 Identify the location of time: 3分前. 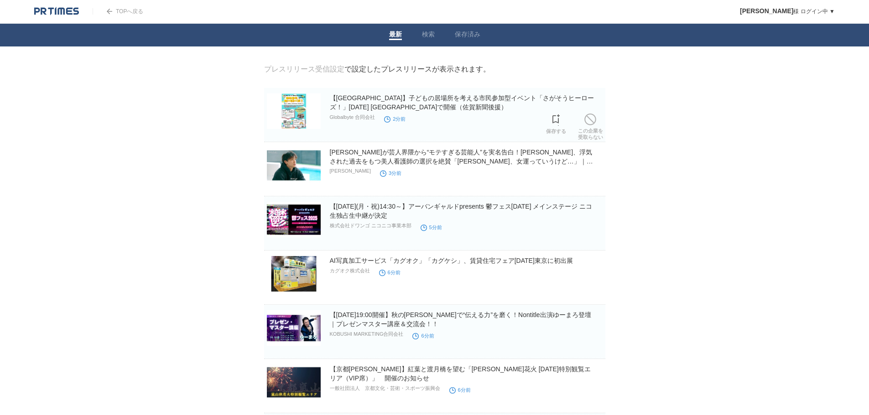
(390, 173).